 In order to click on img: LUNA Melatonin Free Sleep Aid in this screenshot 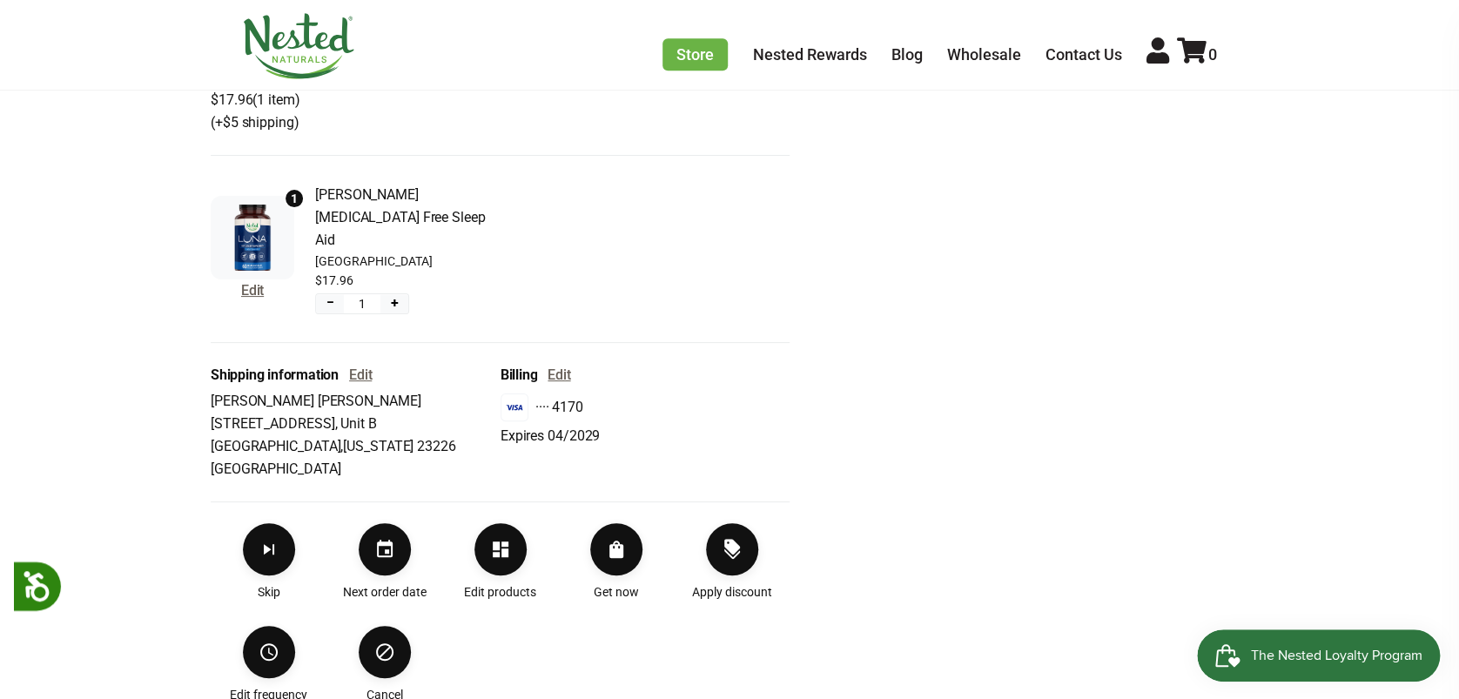, I will do `click(253, 238)`.